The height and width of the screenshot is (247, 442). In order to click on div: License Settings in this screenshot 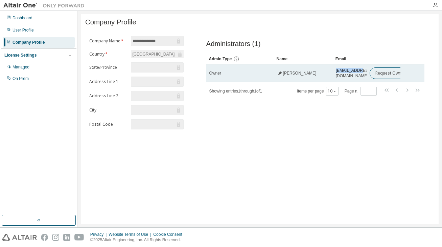, I will do `click(20, 55)`.